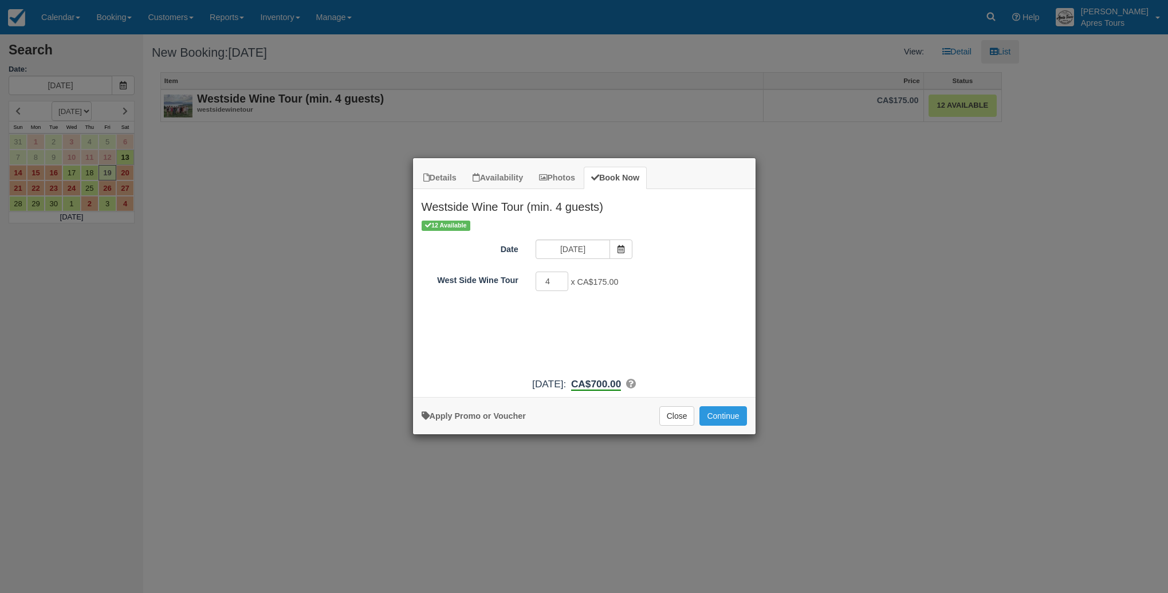 The image size is (1168, 593). What do you see at coordinates (470, 247) in the screenshot?
I see `label: Date` at bounding box center [470, 247].